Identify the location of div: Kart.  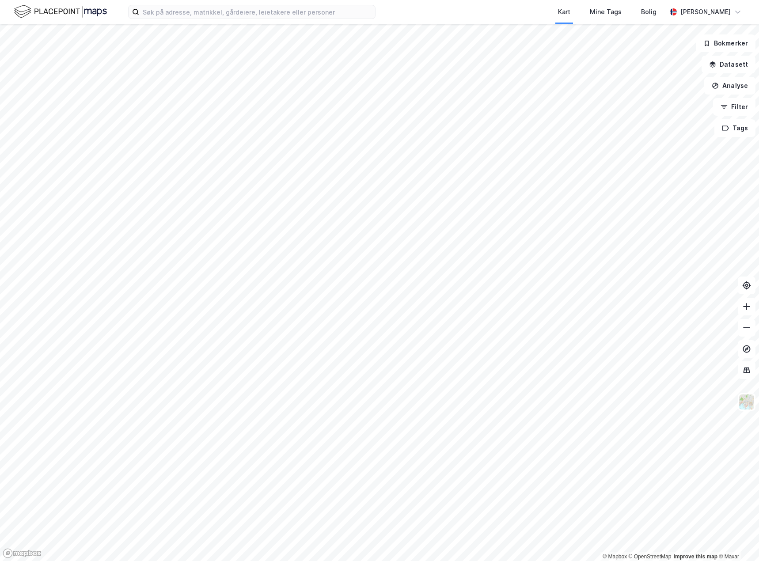
(564, 12).